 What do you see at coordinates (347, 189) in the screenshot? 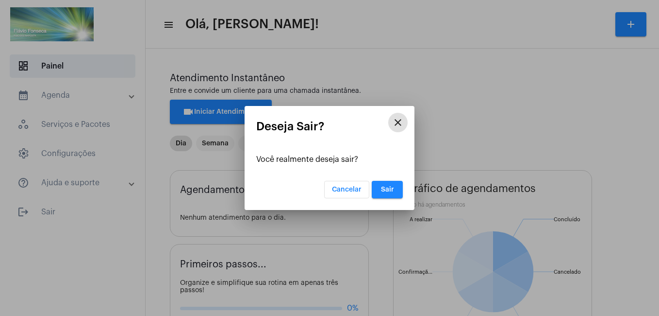
I see `button: Cancelar` at bounding box center [347, 189].